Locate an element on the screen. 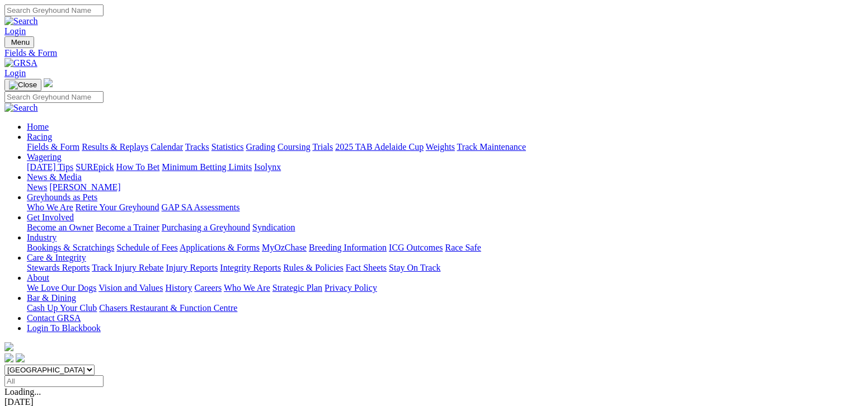 The width and height of the screenshot is (851, 406). a: Stay On Track is located at coordinates (415, 267).